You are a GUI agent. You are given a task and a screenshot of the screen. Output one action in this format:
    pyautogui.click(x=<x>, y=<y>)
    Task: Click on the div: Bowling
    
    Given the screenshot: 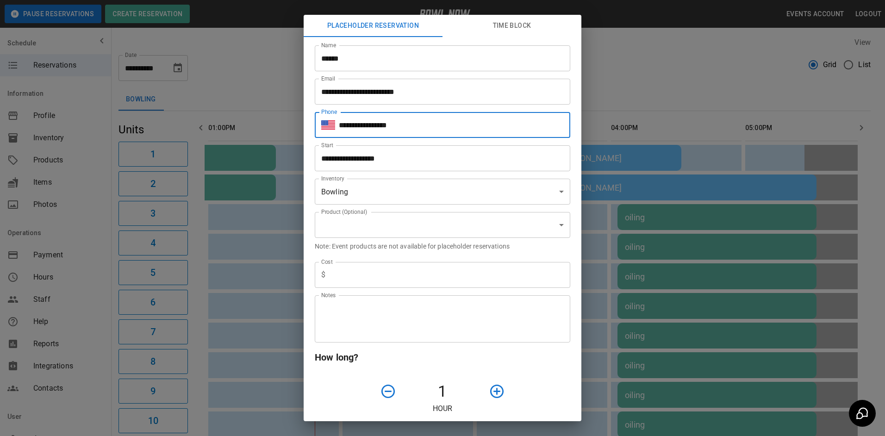 What is the action you would take?
    pyautogui.click(x=443, y=192)
    